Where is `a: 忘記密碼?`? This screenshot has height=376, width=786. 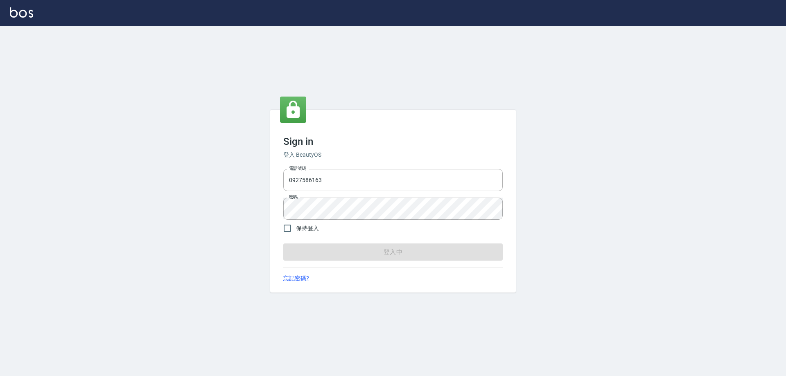
a: 忘記密碼? is located at coordinates (296, 278).